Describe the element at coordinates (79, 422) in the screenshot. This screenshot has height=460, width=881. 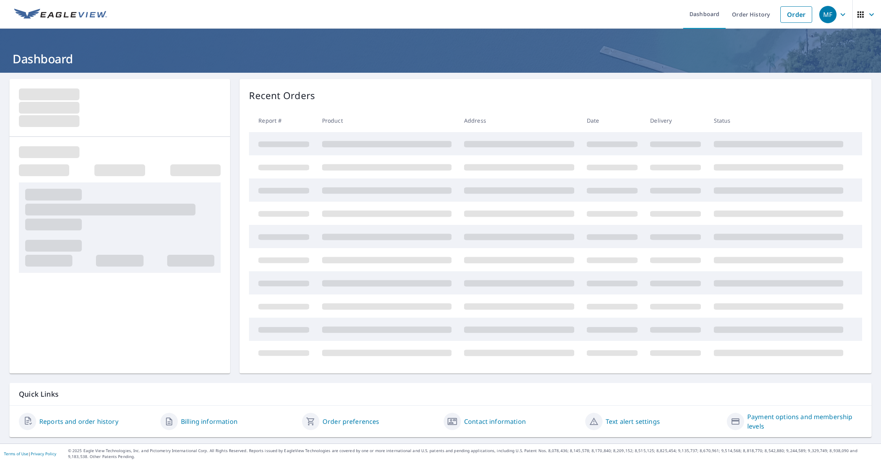
I see `a: Reports and order history` at that location.